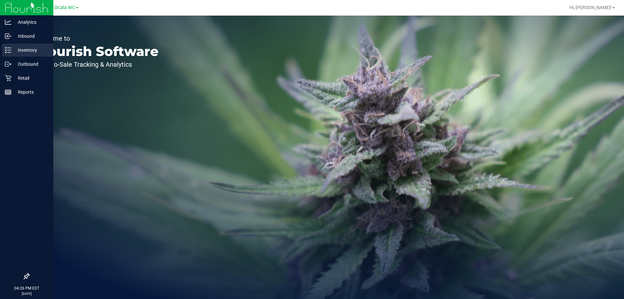 This screenshot has height=299, width=624. What do you see at coordinates (65, 7) in the screenshot?
I see `span: Ocala WC` at bounding box center [65, 7].